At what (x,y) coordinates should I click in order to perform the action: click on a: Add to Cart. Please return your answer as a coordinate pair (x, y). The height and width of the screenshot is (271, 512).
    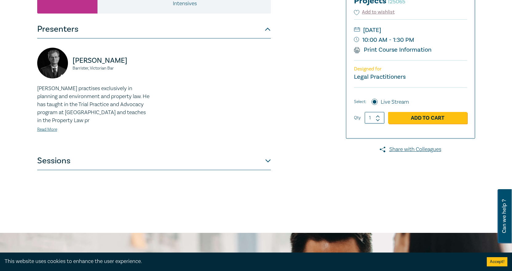
    Looking at the image, I should click on (427, 118).